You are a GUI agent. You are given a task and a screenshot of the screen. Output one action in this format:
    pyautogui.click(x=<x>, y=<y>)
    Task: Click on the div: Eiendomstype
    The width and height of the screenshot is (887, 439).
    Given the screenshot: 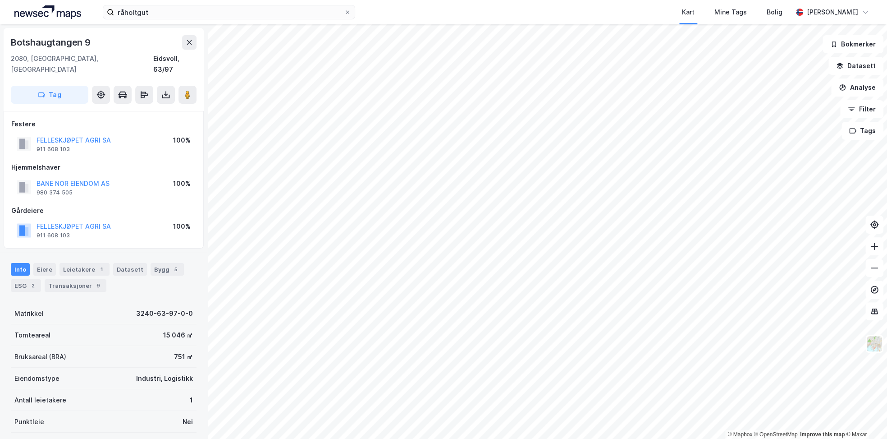 What is the action you would take?
    pyautogui.click(x=37, y=378)
    